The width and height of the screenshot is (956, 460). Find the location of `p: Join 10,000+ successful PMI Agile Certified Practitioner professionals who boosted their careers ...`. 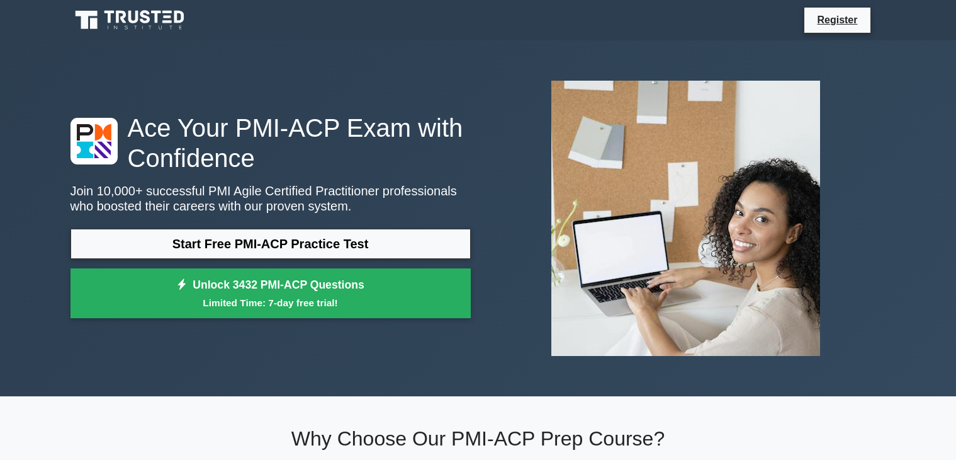

p: Join 10,000+ successful PMI Agile Certified Practitioner professionals who boosted their careers ... is located at coordinates (271, 198).